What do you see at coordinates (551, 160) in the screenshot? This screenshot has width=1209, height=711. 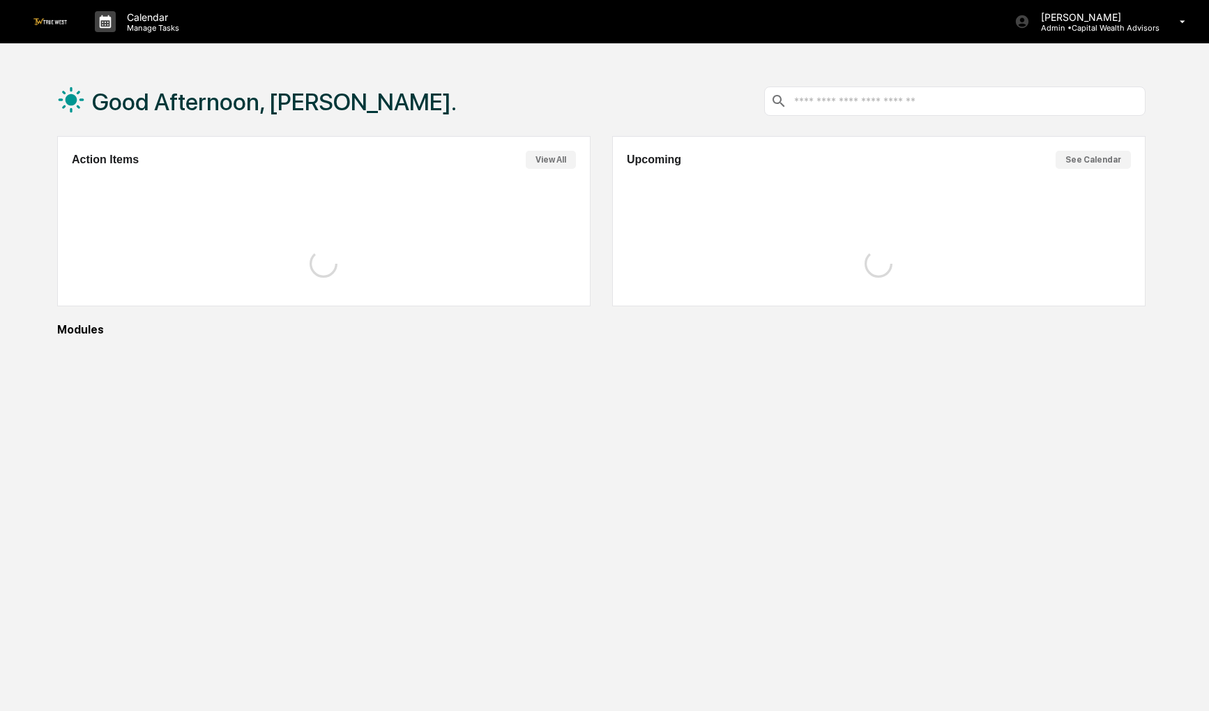 I see `button: View All` at bounding box center [551, 160].